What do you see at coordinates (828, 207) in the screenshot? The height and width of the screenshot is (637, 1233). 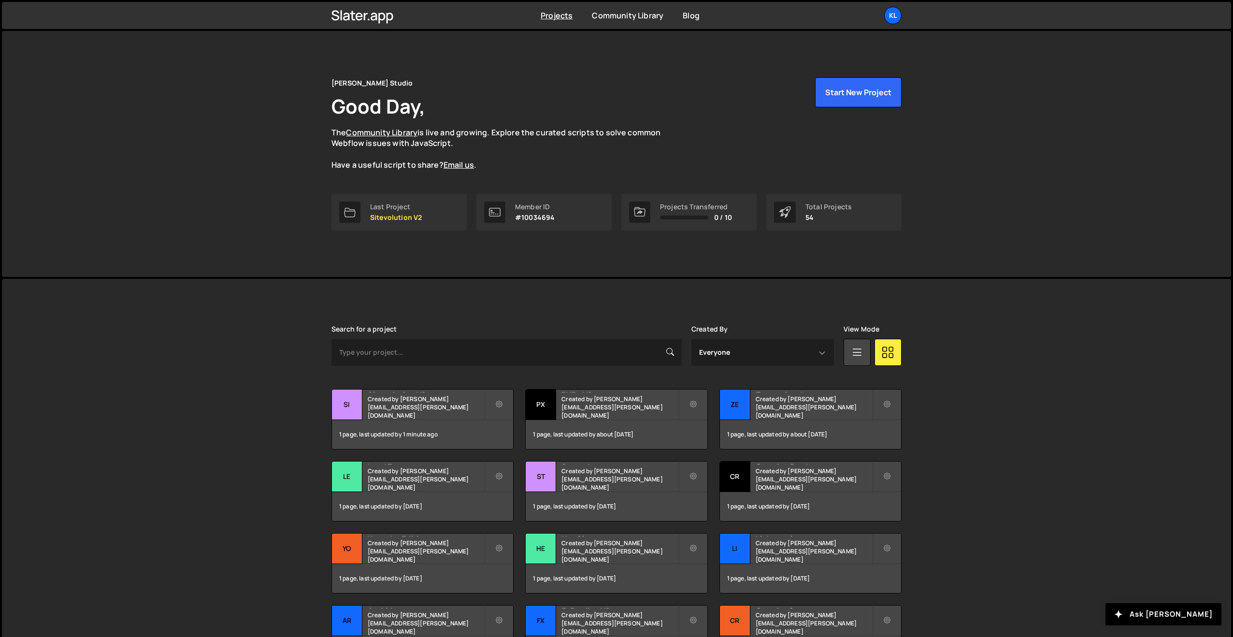 I see `div: Total Projects` at bounding box center [828, 207].